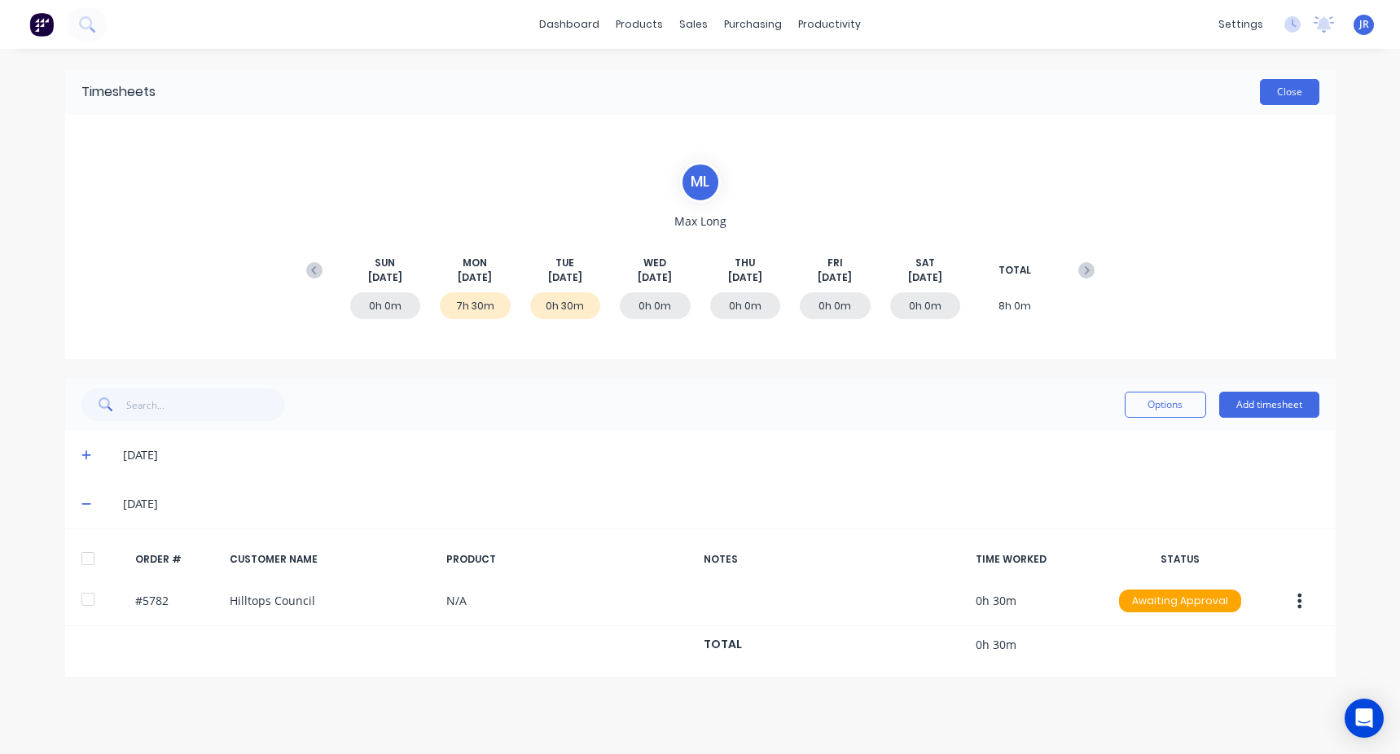 This screenshot has width=1400, height=754. Describe the element at coordinates (753, 24) in the screenshot. I see `div: purchasing` at that location.